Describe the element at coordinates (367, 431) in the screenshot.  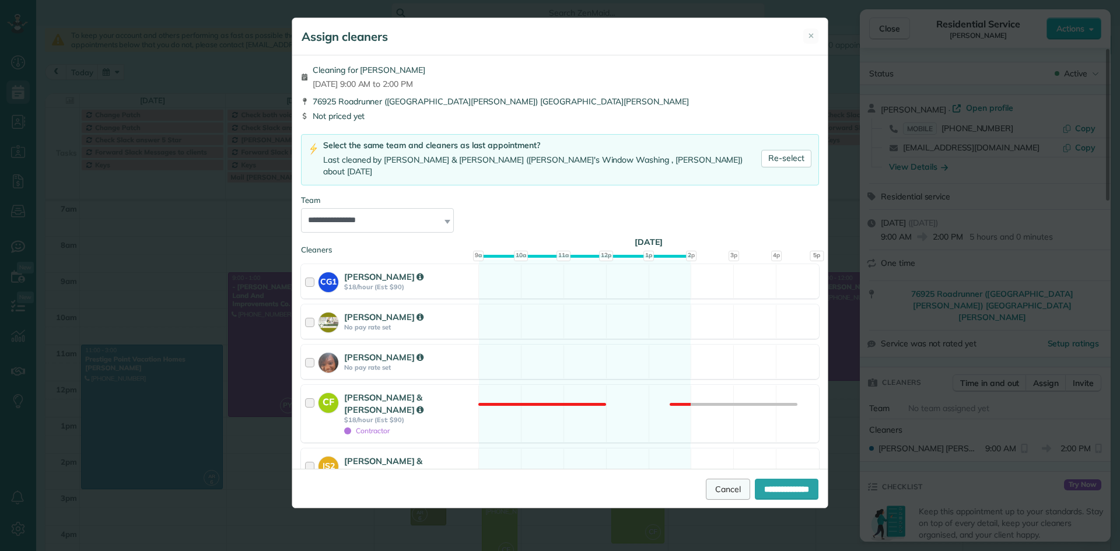
I see `span: Contractor` at that location.